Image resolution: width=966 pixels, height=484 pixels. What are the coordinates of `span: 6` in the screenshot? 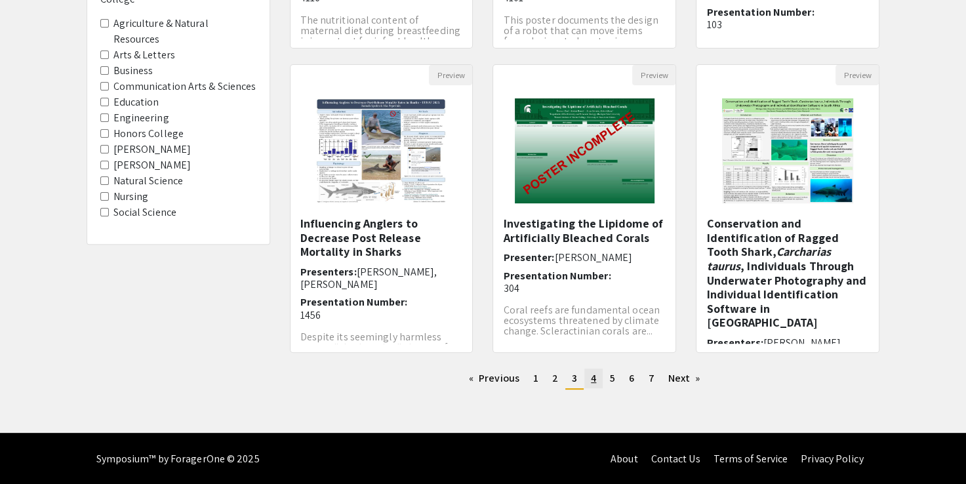 It's located at (631, 378).